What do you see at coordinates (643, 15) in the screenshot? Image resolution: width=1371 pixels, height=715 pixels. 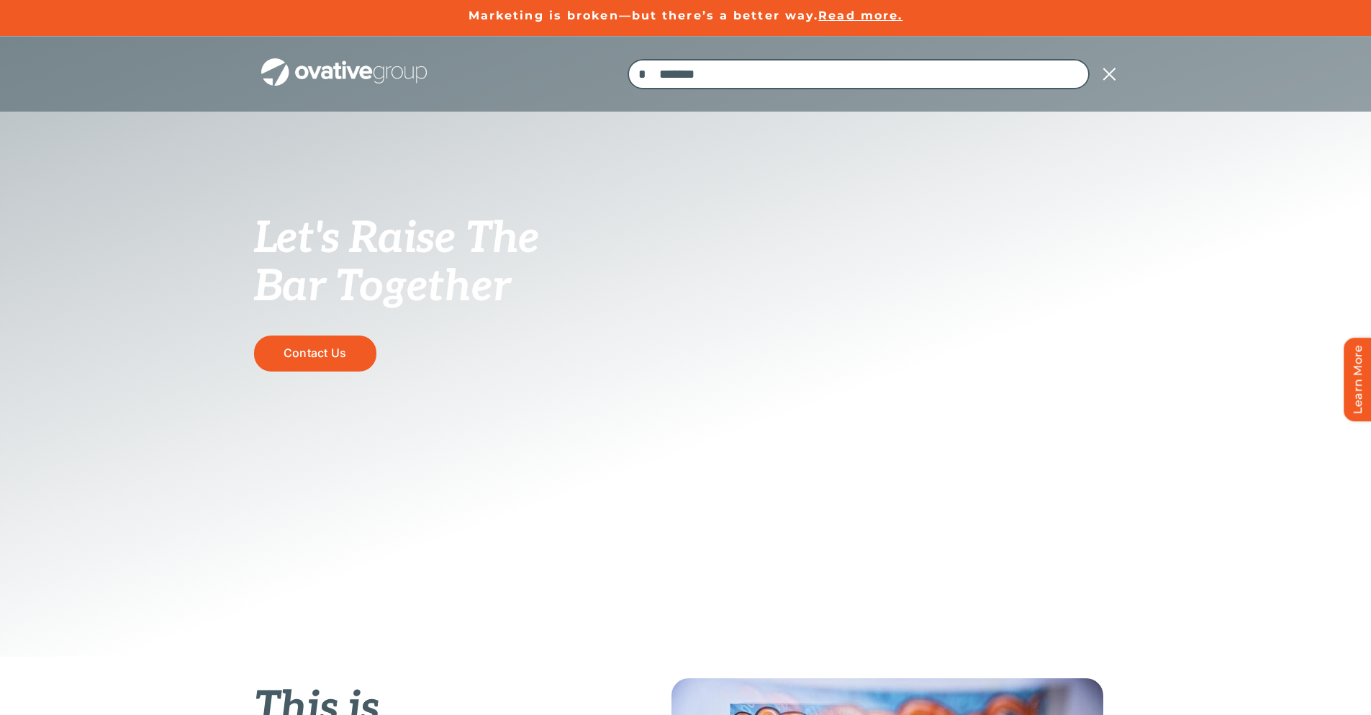 I see `a: Marketing is broken—but there’s a better way.` at bounding box center [643, 15].